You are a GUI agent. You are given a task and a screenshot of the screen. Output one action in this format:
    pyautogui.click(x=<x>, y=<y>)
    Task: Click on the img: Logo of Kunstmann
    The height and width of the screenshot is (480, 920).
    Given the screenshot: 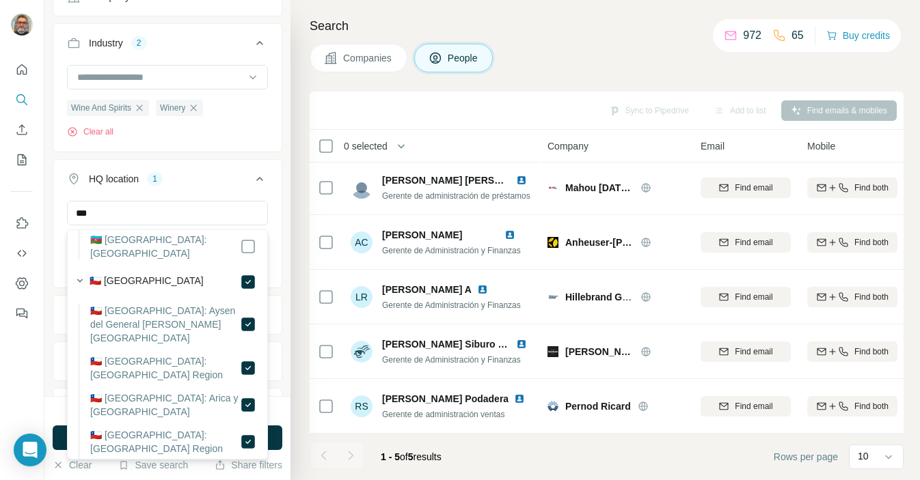 What is the action you would take?
    pyautogui.click(x=553, y=352)
    